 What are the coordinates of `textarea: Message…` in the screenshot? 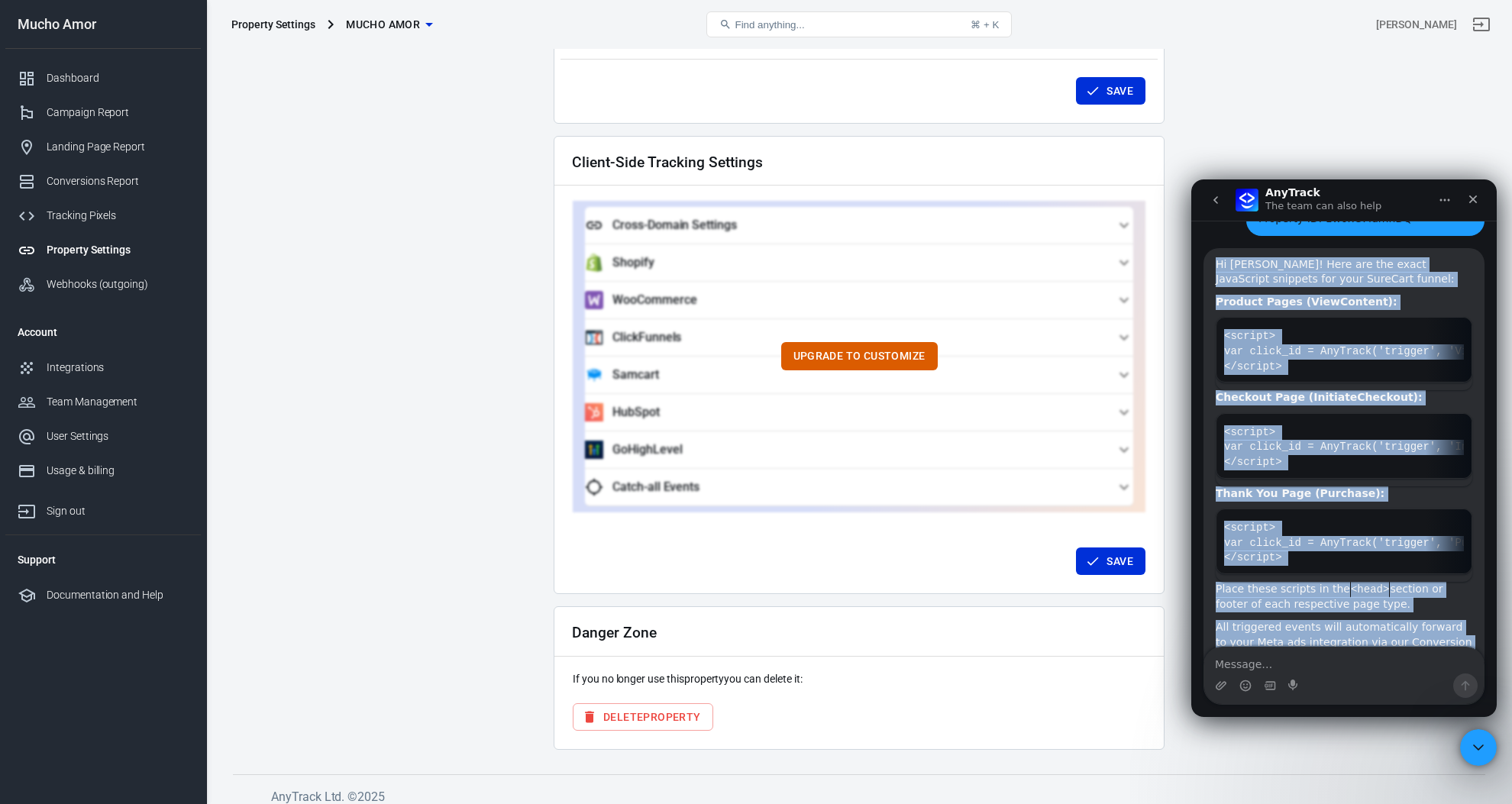 It's located at (153, 481).